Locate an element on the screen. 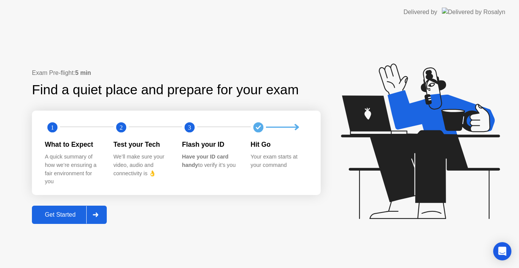 Image resolution: width=519 pixels, height=268 pixels. b: 5 min is located at coordinates (83, 73).